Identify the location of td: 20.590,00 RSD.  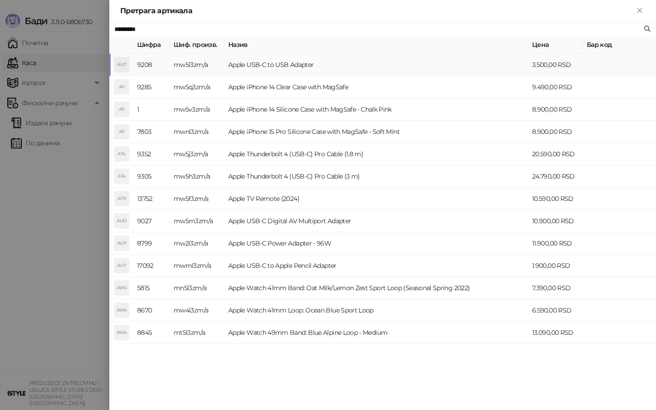
(556, 154).